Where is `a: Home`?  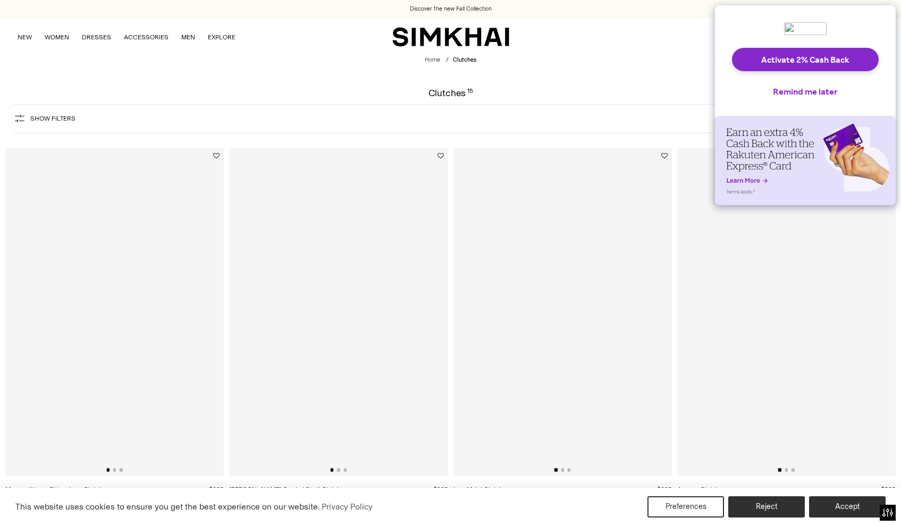
a: Home is located at coordinates (432, 60).